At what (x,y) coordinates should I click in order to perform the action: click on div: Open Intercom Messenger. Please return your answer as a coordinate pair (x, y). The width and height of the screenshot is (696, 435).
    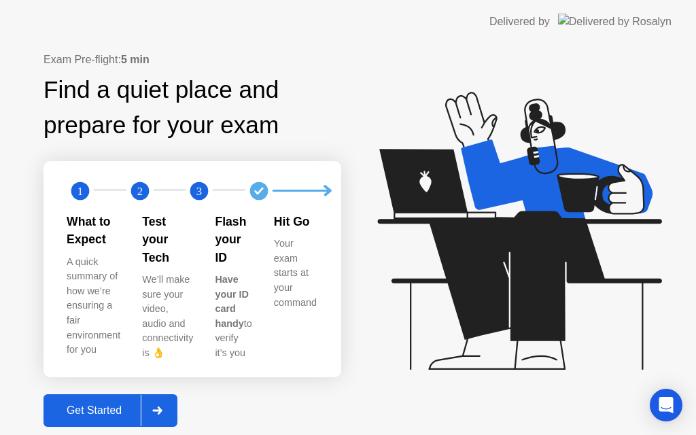
    Looking at the image, I should click on (666, 405).